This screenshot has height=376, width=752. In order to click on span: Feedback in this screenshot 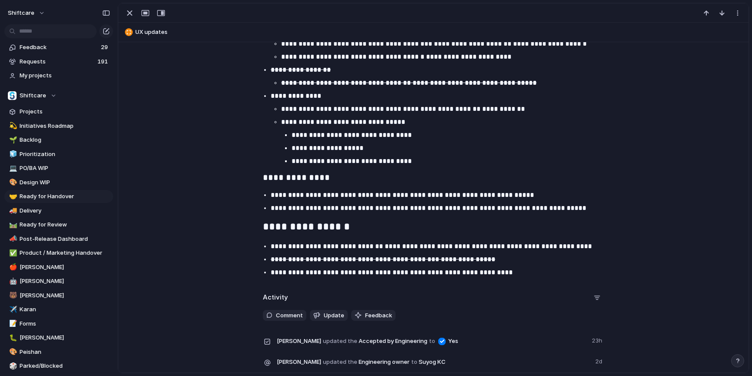, I will do `click(59, 47)`.